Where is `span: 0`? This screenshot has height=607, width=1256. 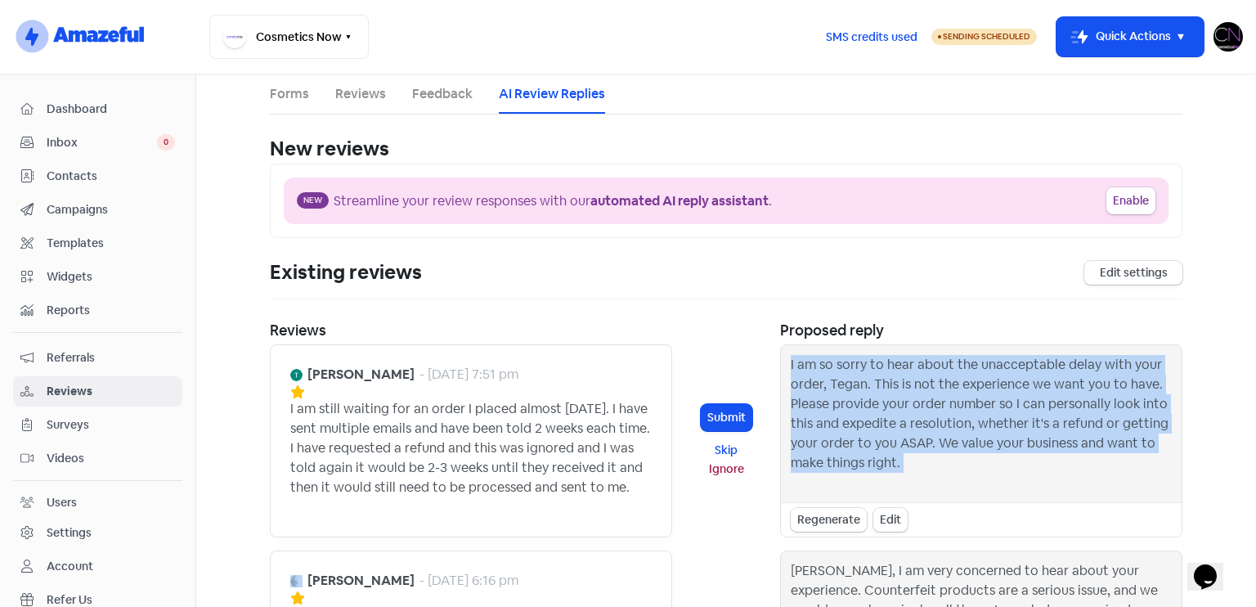 span: 0 is located at coordinates (166, 142).